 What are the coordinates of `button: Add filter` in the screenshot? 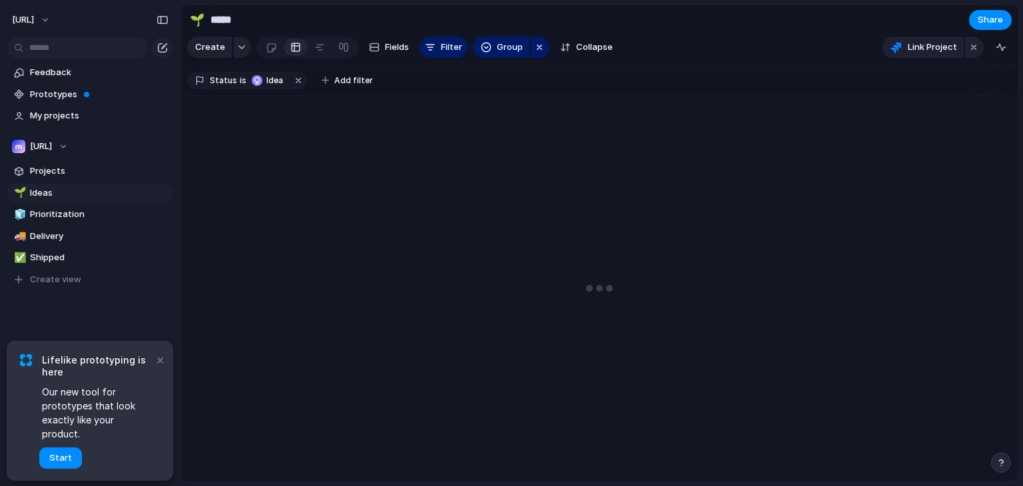 It's located at (347, 81).